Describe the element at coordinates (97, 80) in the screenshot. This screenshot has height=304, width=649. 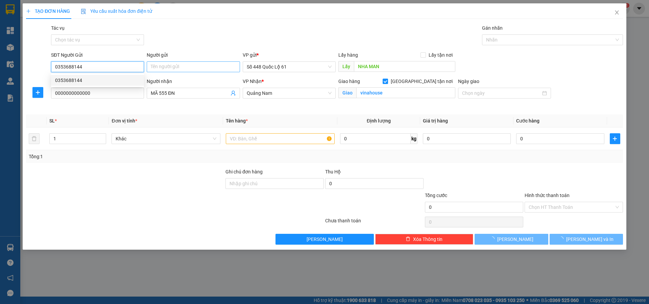
I see `div: 0353688144` at that location.